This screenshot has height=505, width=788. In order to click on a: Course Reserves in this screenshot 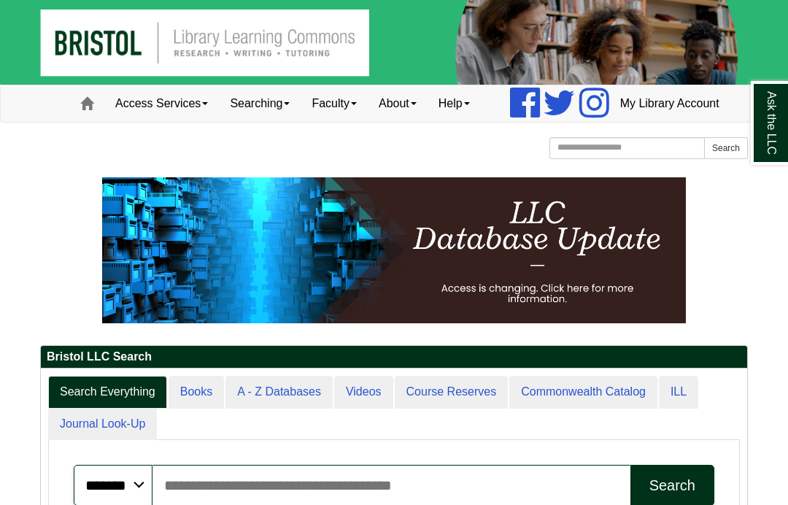, I will do `click(451, 392)`.